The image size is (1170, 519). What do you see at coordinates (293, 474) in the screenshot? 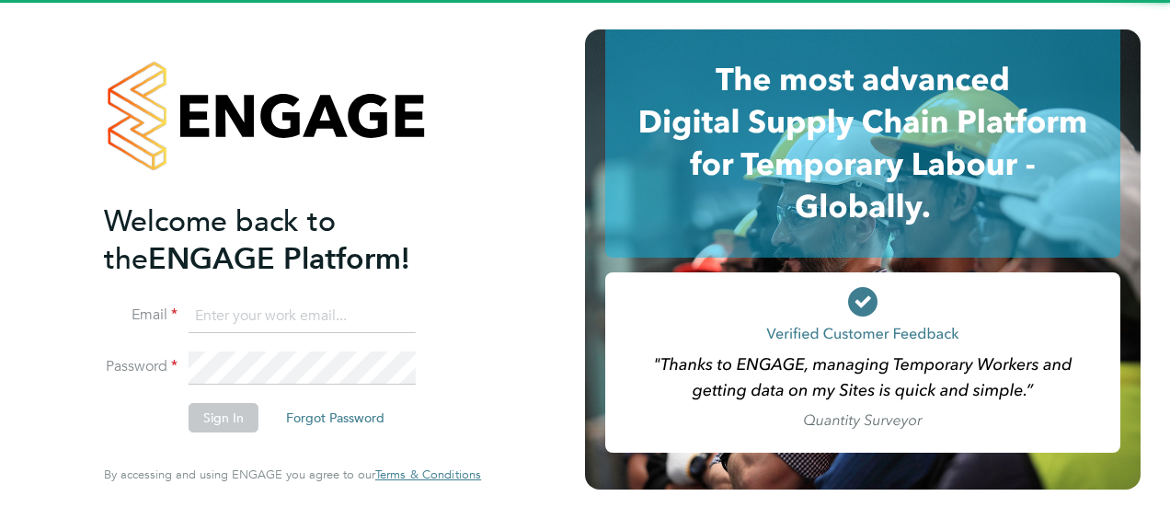
I see `span: By accessing and using ENGAGE you agree to our` at bounding box center [293, 474].